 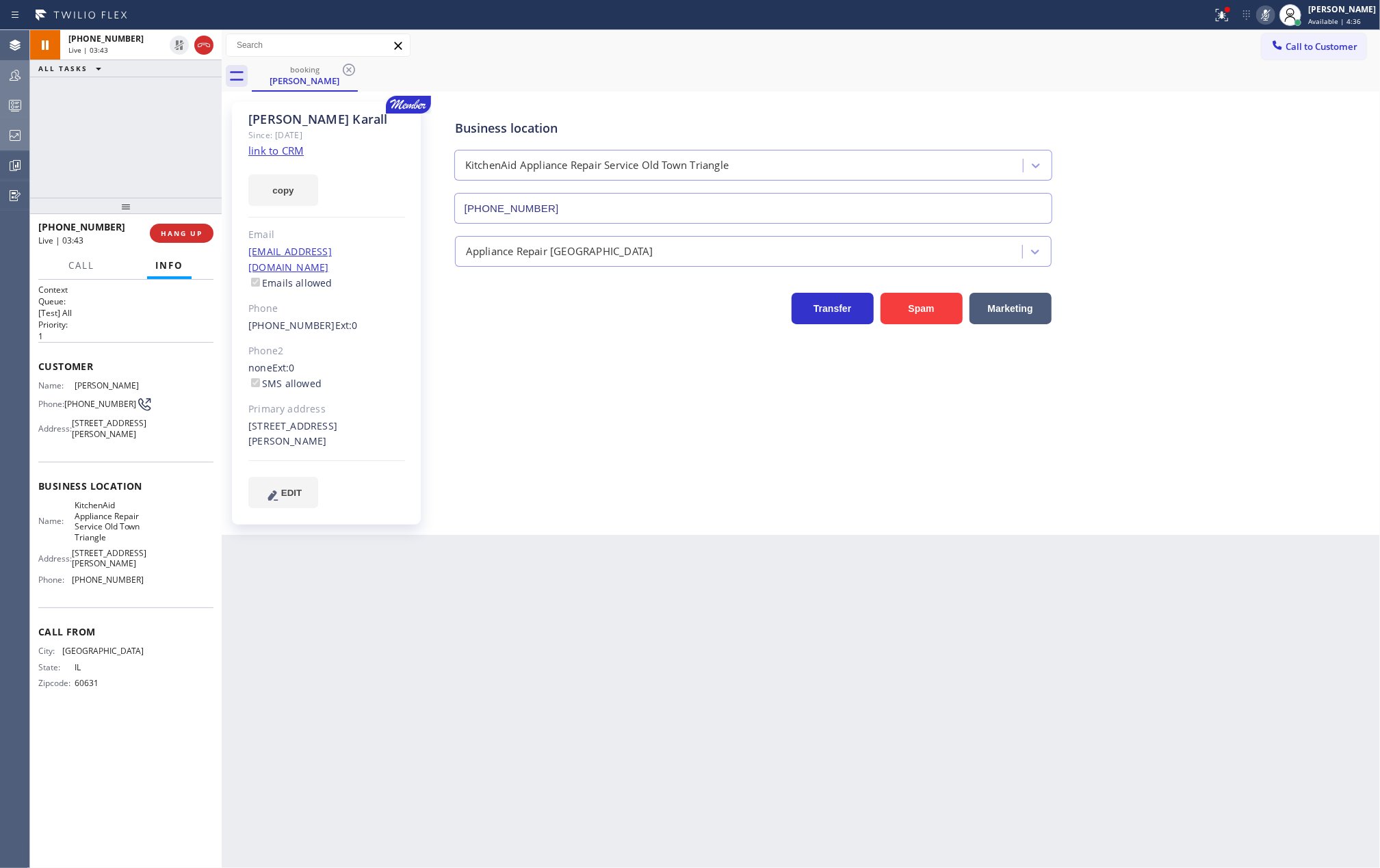 I want to click on div: booking, so click(x=305, y=69).